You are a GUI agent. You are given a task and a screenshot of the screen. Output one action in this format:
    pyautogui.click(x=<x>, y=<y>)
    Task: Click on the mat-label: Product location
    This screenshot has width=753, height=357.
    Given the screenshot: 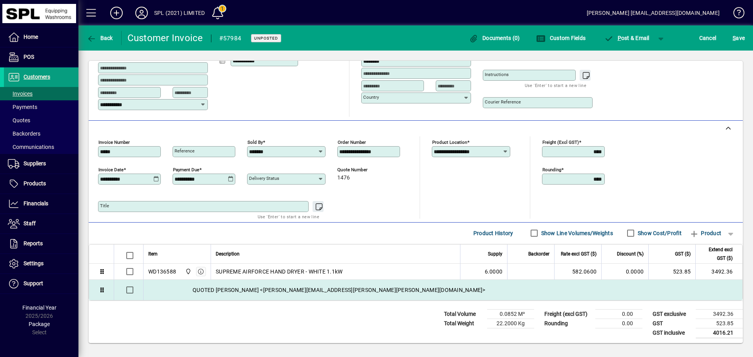 What is the action you would take?
    pyautogui.click(x=450, y=142)
    